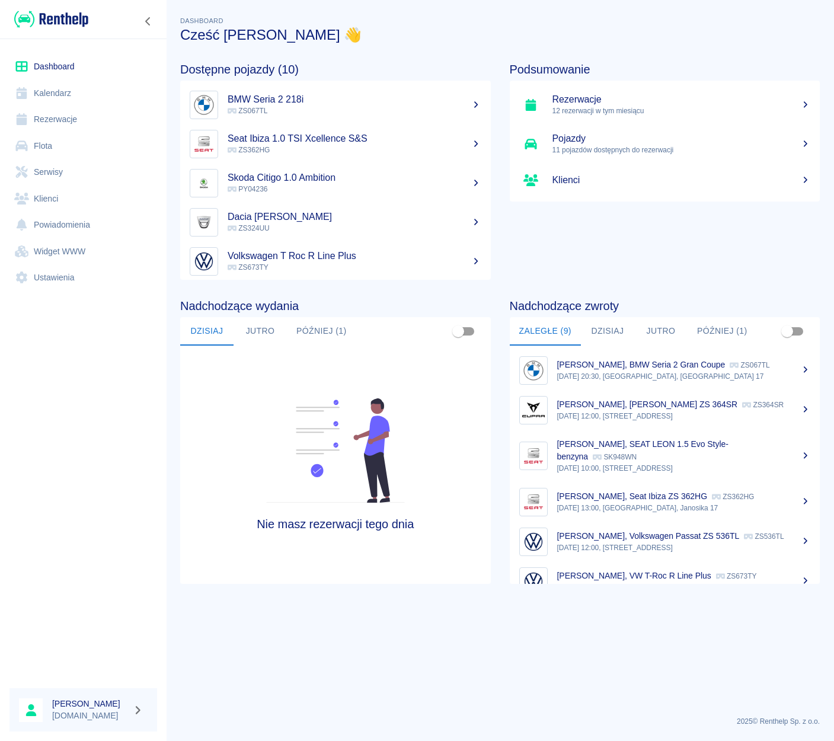 This screenshot has width=834, height=741. Describe the element at coordinates (83, 119) in the screenshot. I see `a: Rezerwacje` at that location.